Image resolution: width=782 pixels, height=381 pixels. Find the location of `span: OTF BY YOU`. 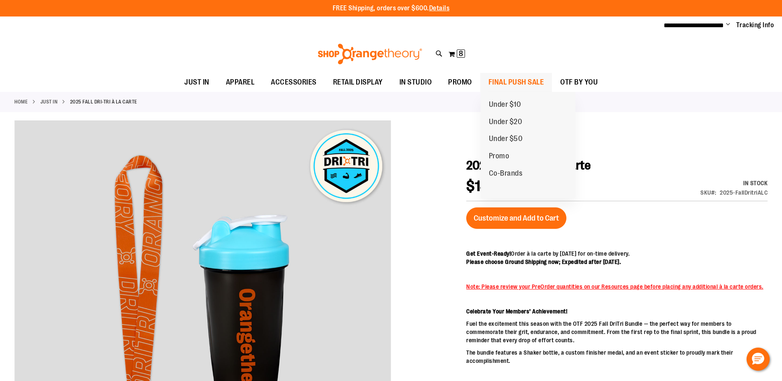

span: OTF BY YOU is located at coordinates (579, 82).